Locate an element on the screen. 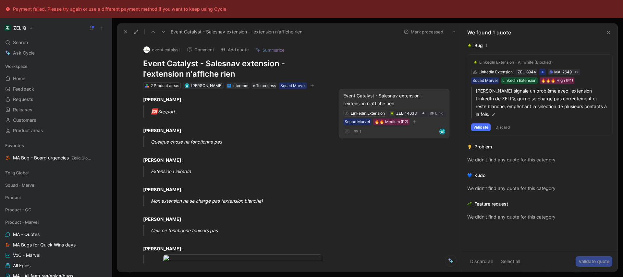 This screenshot has height=277, width=623. a: VoC - Marvel is located at coordinates (56, 255).